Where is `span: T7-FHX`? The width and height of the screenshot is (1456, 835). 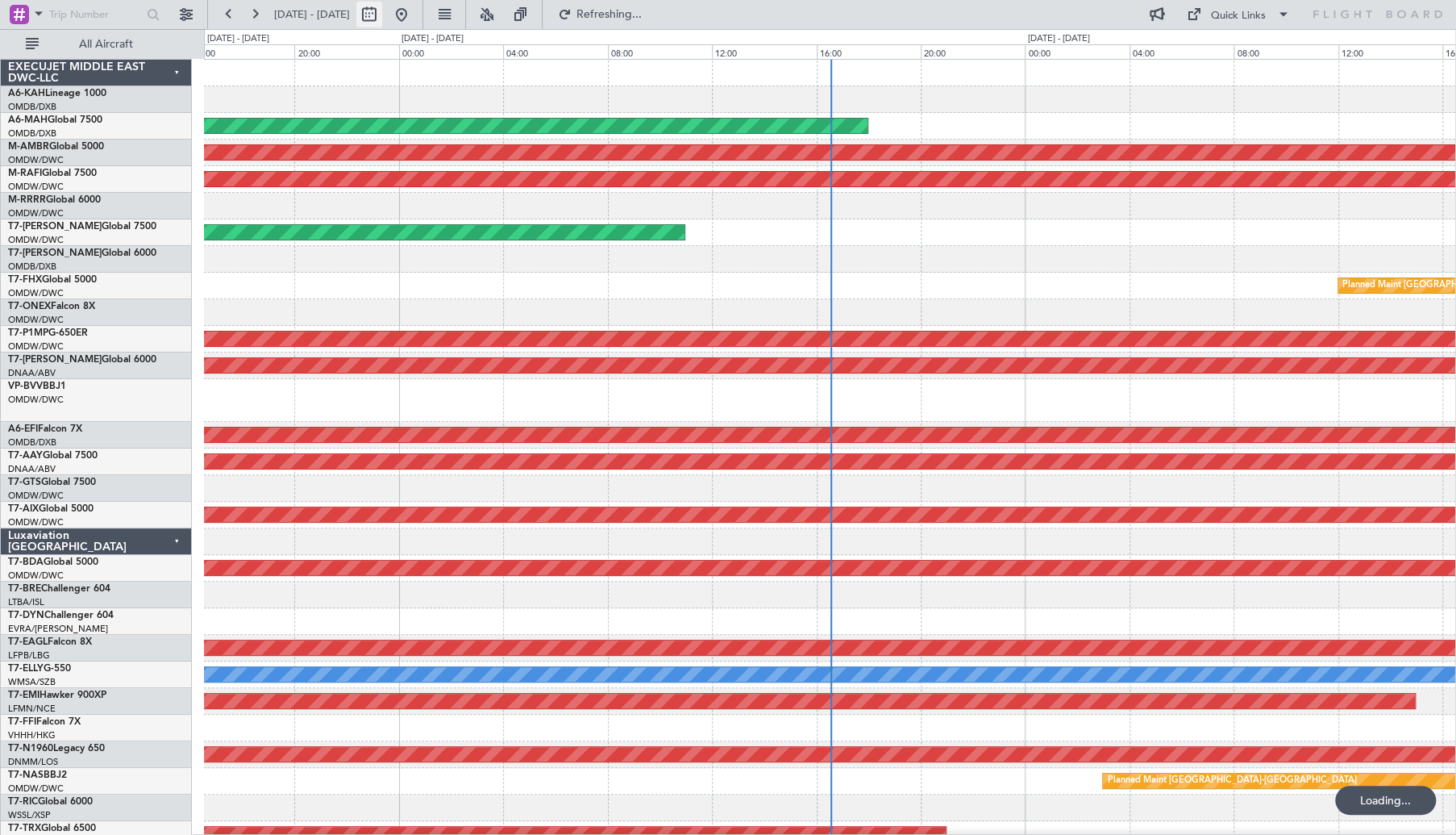 span: T7-FHX is located at coordinates (25, 280).